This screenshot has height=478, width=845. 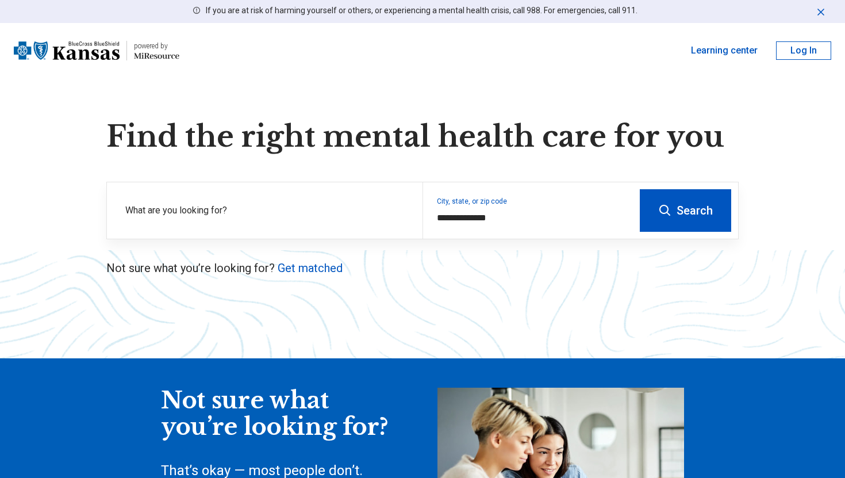 I want to click on button: Log In, so click(x=804, y=51).